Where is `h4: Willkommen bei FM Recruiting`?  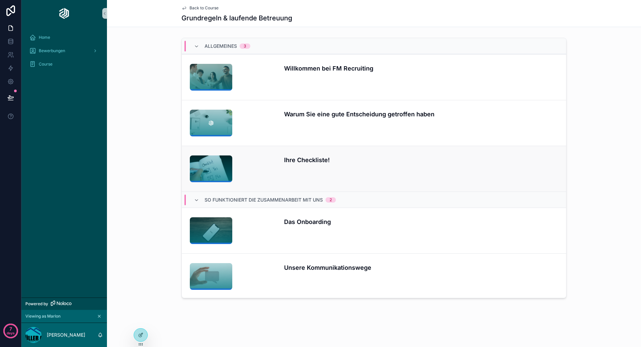
h4: Willkommen bei FM Recruiting is located at coordinates (421, 68).